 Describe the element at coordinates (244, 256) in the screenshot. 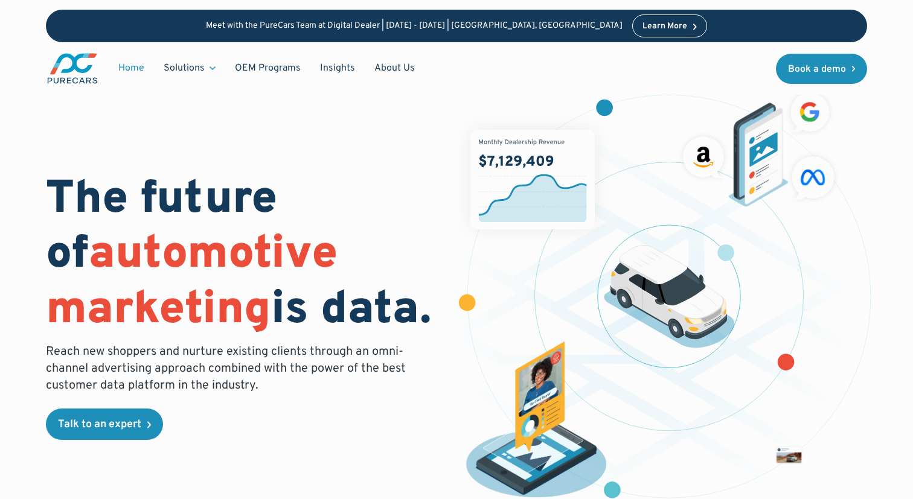

I see `h1: The future of is data.` at that location.